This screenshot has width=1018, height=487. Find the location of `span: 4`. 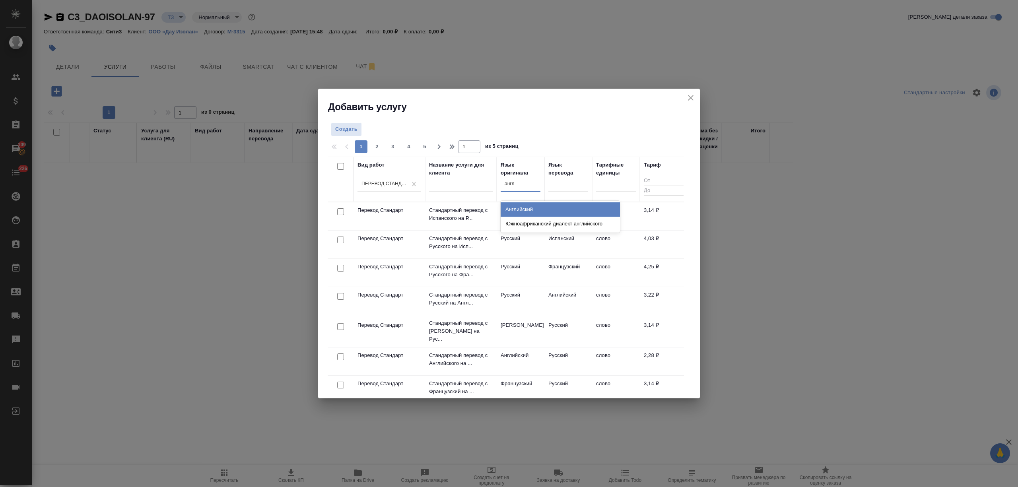

span: 4 is located at coordinates (409, 147).